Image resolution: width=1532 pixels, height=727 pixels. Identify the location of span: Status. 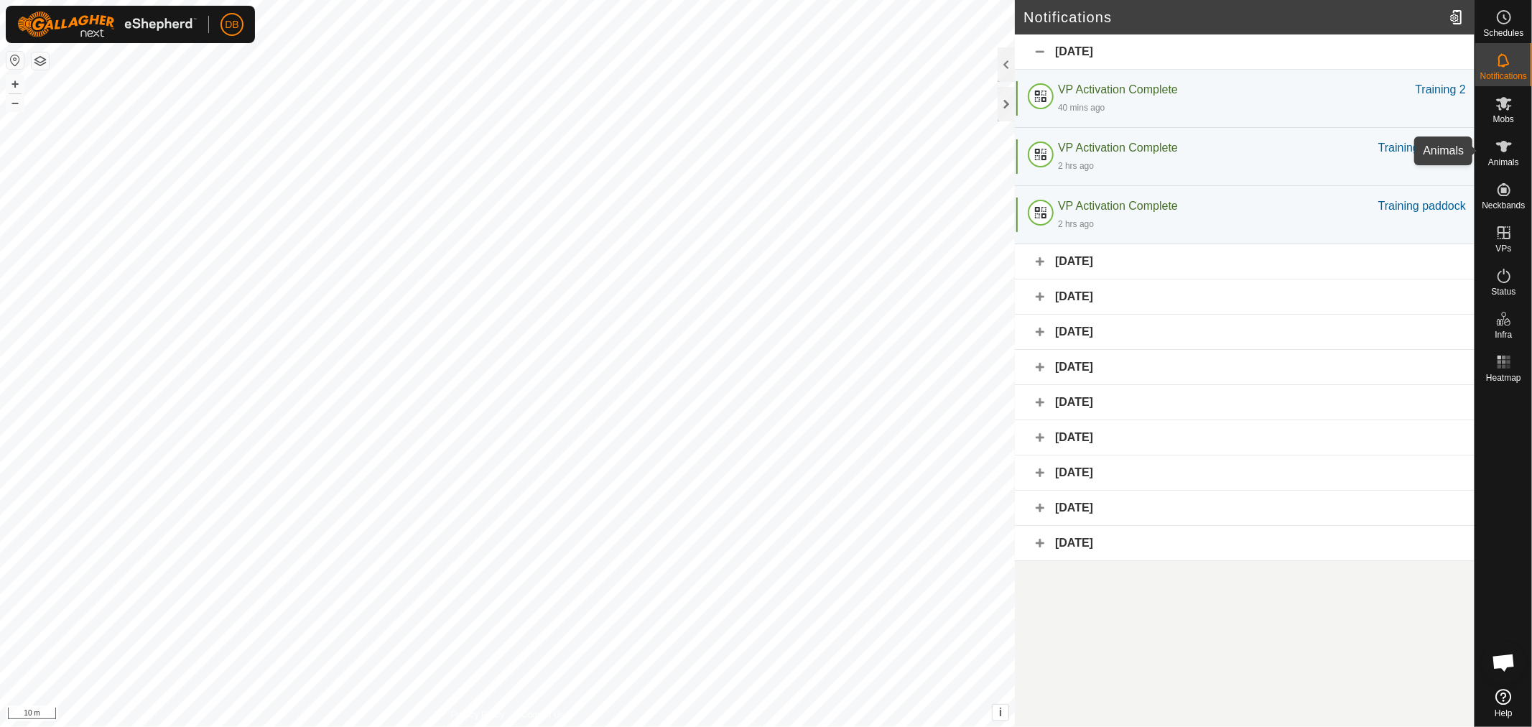
(1503, 292).